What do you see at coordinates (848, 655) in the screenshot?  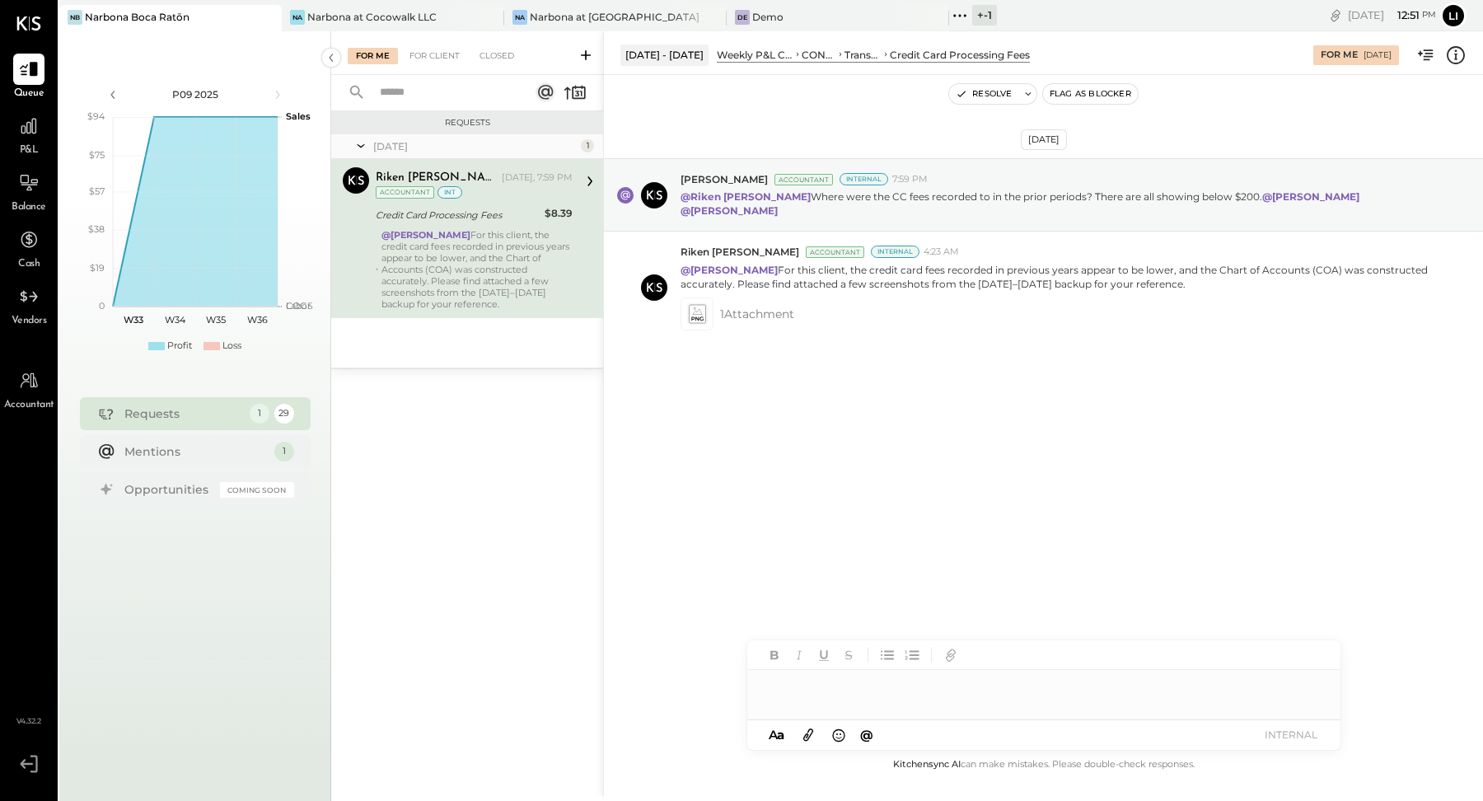 I see `button: Strikethrough` at bounding box center [848, 655].